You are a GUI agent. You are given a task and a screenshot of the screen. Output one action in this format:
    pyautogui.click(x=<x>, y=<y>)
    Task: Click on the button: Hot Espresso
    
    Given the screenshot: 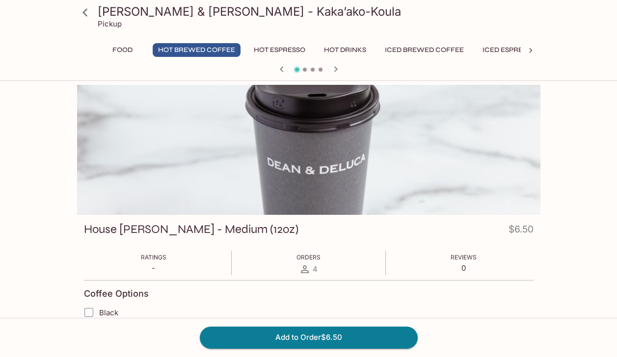 What is the action you would take?
    pyautogui.click(x=279, y=50)
    